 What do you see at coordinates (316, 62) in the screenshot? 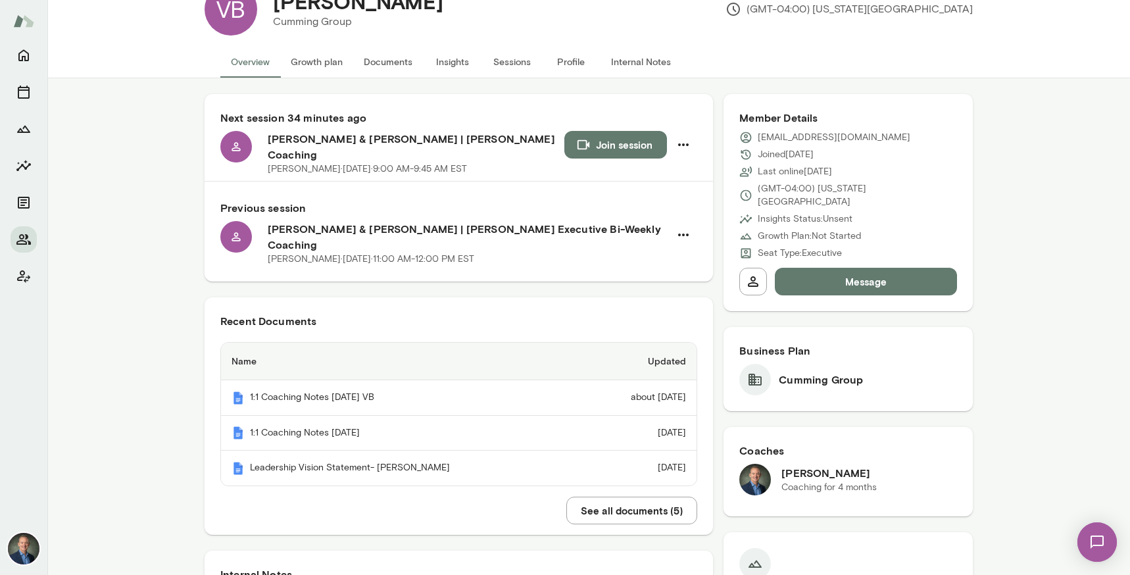
I see `button: Growth plan` at bounding box center [316, 62].